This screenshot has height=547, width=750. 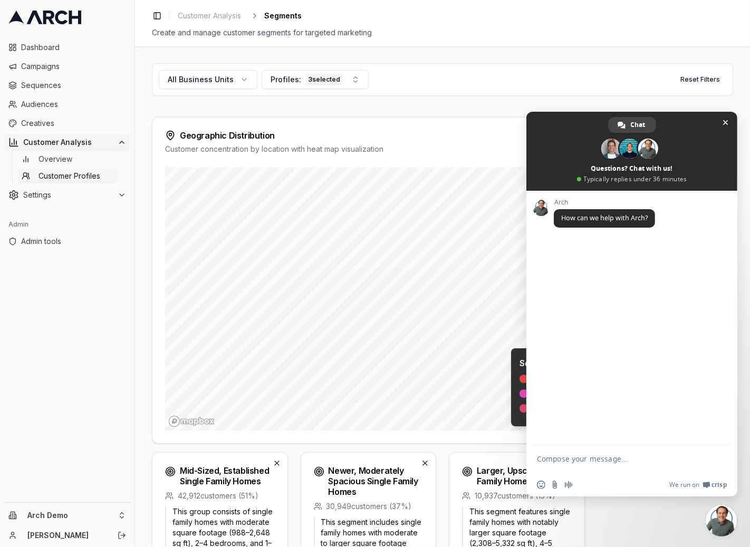 What do you see at coordinates (67, 516) in the screenshot?
I see `button: Arch Demo` at bounding box center [67, 516].